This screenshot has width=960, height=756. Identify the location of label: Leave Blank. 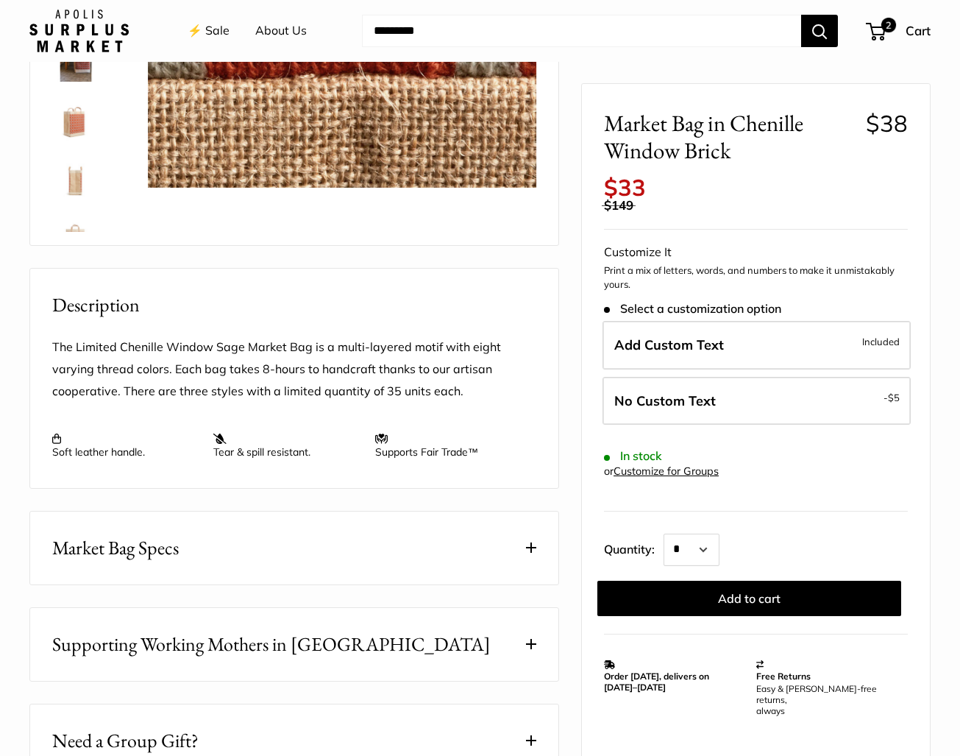
(757, 401).